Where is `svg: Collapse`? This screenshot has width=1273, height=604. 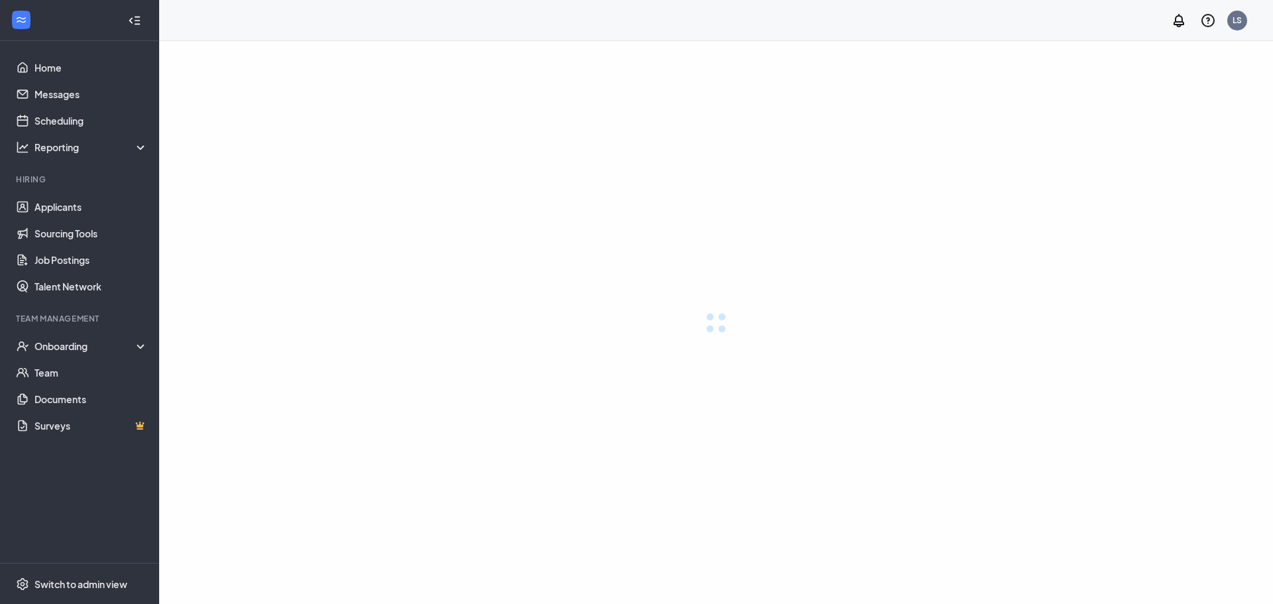
svg: Collapse is located at coordinates (135, 21).